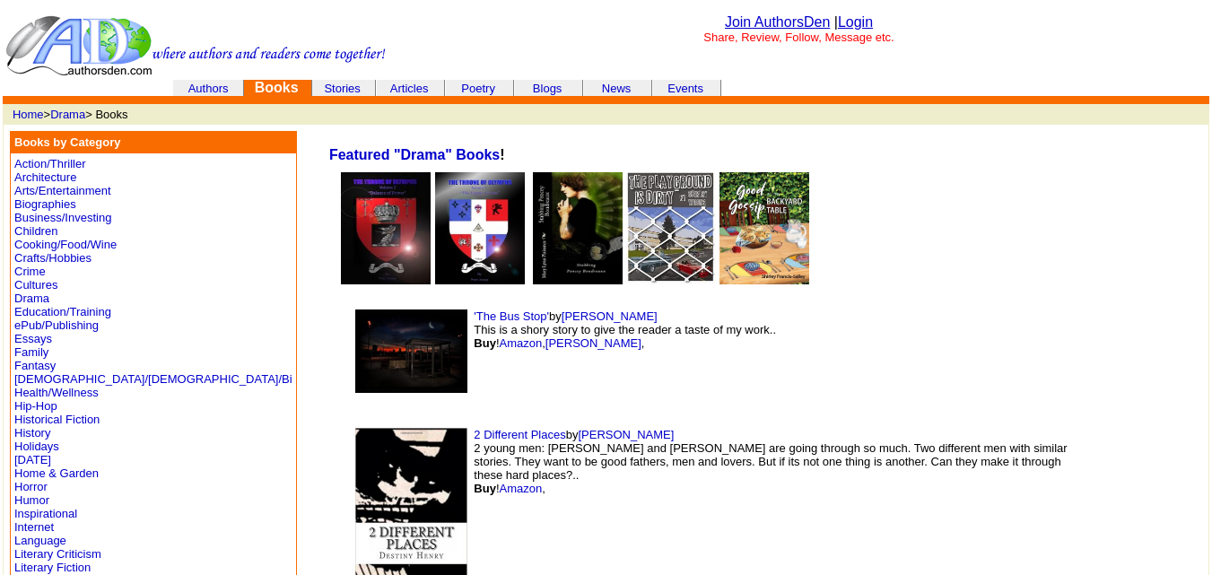 This screenshot has width=1212, height=575. Describe the element at coordinates (63, 217) in the screenshot. I see `a: Business/Investing` at that location.